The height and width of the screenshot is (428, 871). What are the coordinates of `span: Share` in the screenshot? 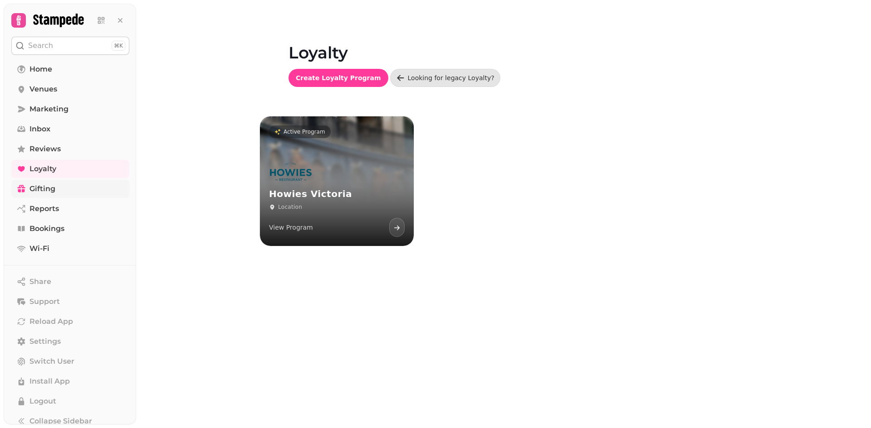 It's located at (40, 282).